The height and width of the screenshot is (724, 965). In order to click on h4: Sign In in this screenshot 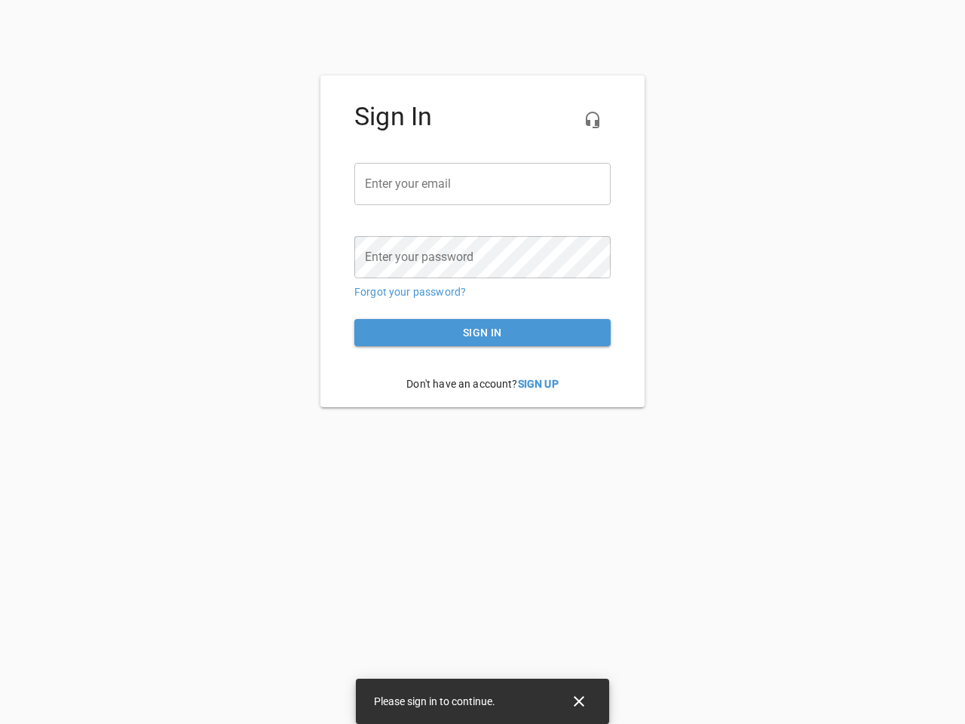, I will do `click(483, 117)`.